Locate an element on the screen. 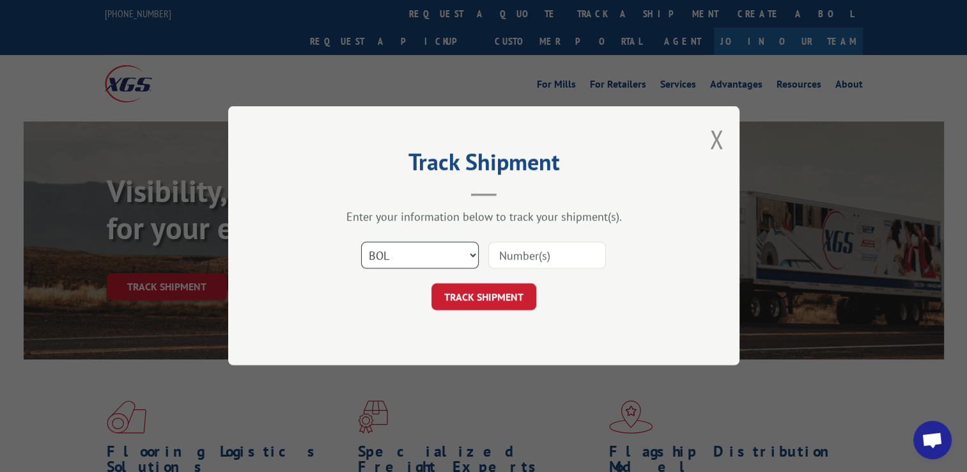  h2: Track Shipment is located at coordinates (484, 165).